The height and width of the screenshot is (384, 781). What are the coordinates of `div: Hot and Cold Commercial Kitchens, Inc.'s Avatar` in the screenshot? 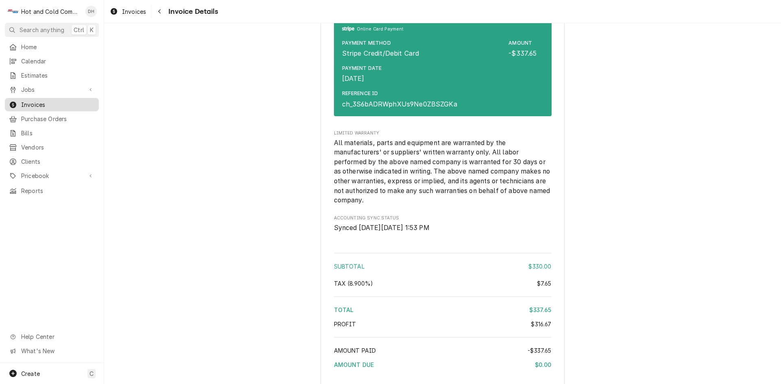 It's located at (13, 11).